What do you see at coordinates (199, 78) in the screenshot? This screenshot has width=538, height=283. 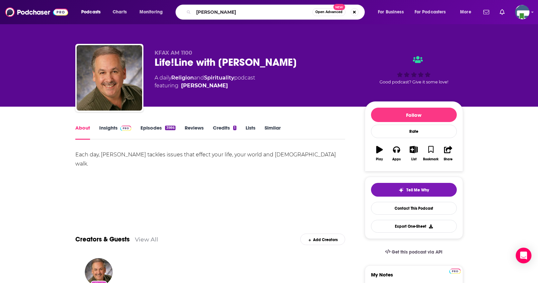 I see `span: and` at bounding box center [199, 78].